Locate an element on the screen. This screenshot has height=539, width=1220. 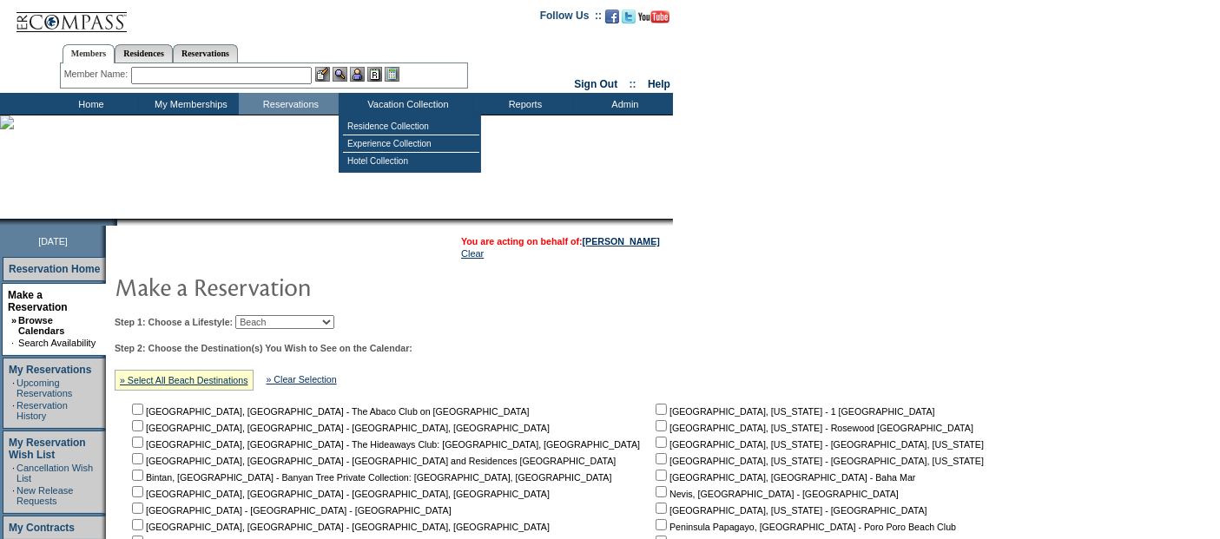
a: Become our fan on Facebook is located at coordinates (612, 20).